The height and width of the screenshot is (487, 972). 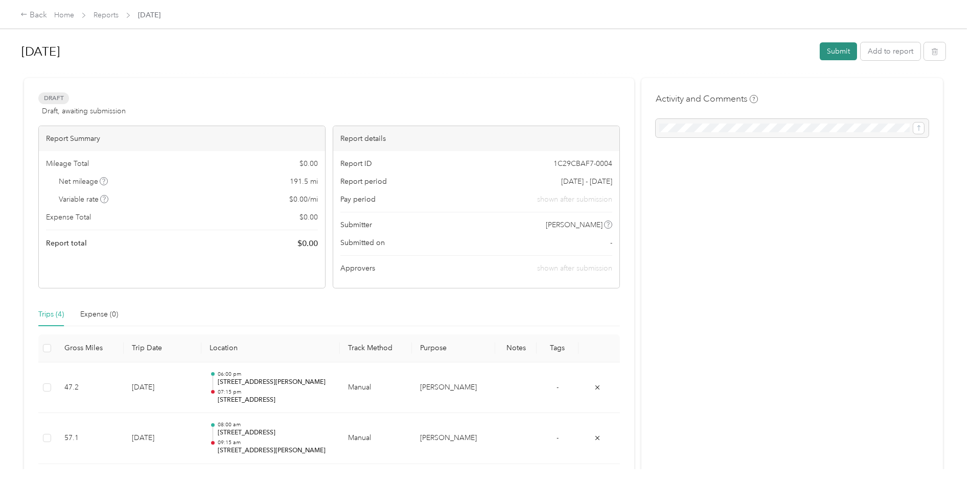 I want to click on span: Draft, awaiting submission, so click(x=84, y=111).